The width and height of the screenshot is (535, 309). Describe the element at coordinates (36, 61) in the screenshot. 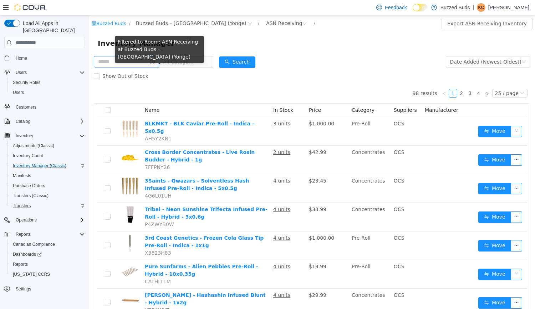

I see `span: Show Out of Stock` at that location.